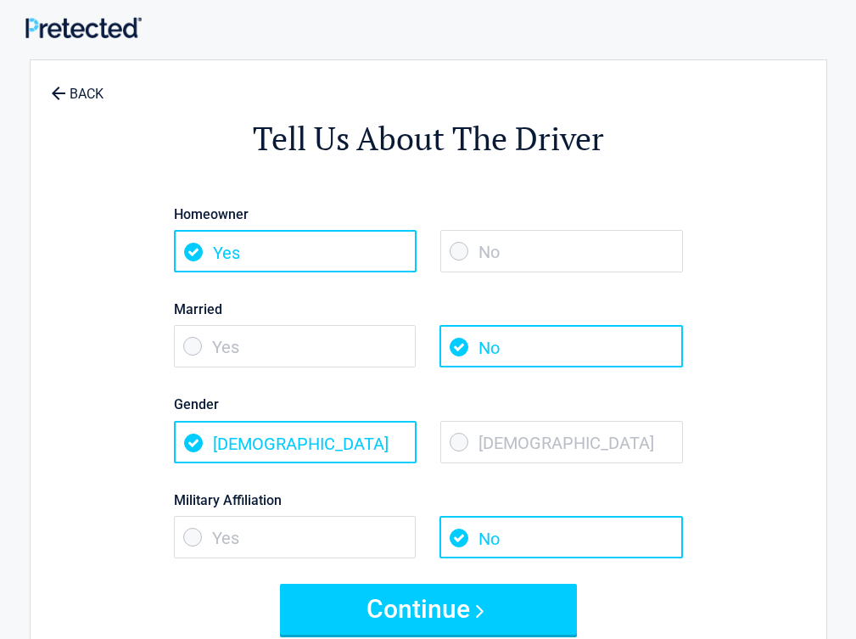  Describe the element at coordinates (428, 404) in the screenshot. I see `label: Gender` at that location.